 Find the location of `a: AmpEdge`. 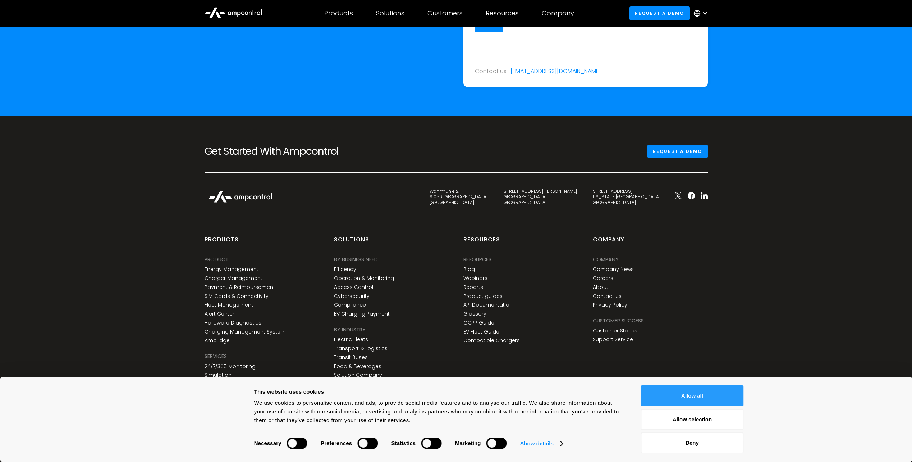

a: AmpEdge is located at coordinates (217, 340).